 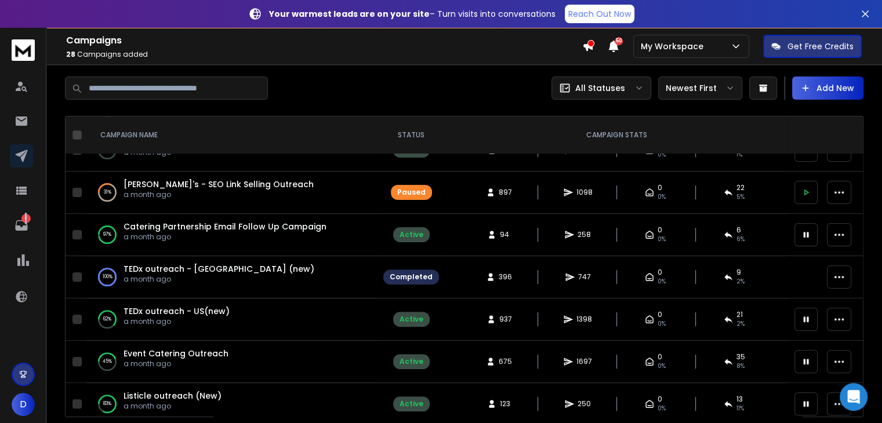 I want to click on p: 83 %, so click(x=107, y=404).